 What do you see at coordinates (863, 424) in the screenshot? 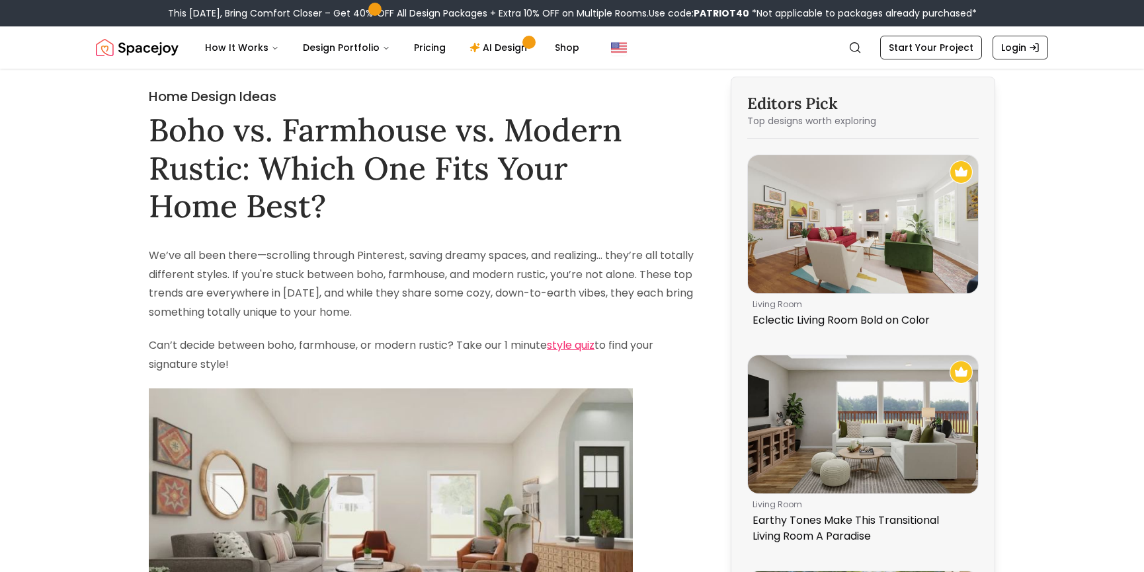
I see `img: Earthy Tones Make This Transitional Living Room A Paradise` at bounding box center [863, 424].